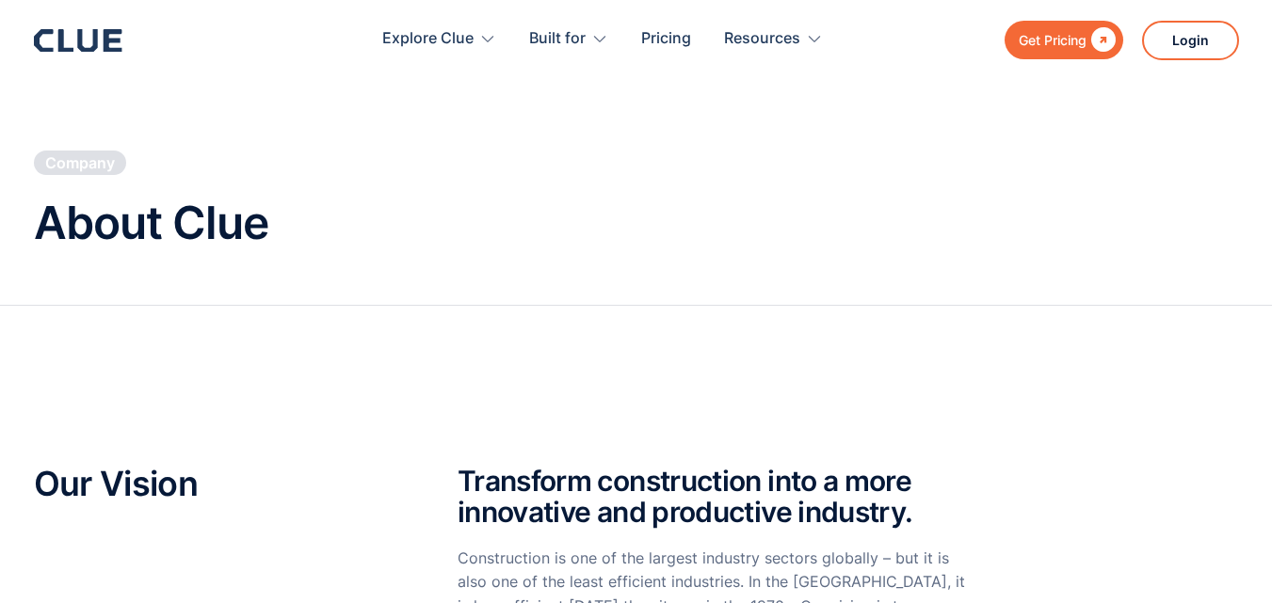 This screenshot has height=603, width=1272. I want to click on a: Pricing, so click(666, 39).